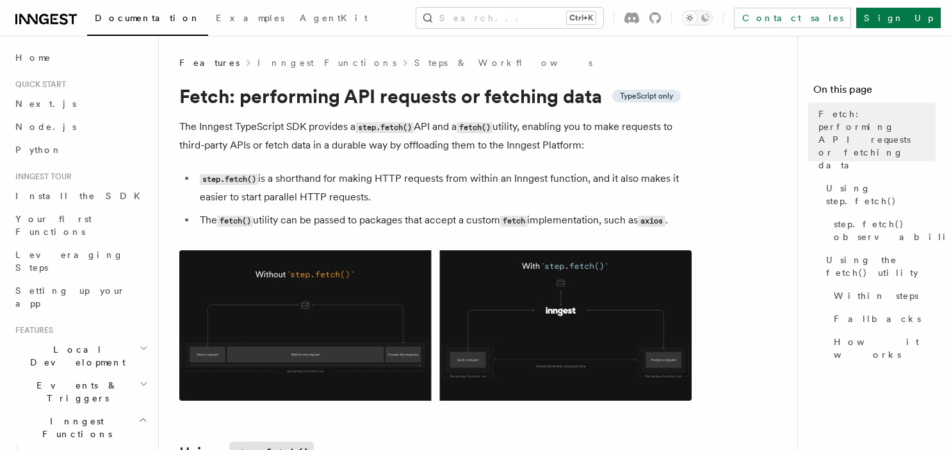  What do you see at coordinates (877, 319) in the screenshot?
I see `span: Fallbacks` at bounding box center [877, 319].